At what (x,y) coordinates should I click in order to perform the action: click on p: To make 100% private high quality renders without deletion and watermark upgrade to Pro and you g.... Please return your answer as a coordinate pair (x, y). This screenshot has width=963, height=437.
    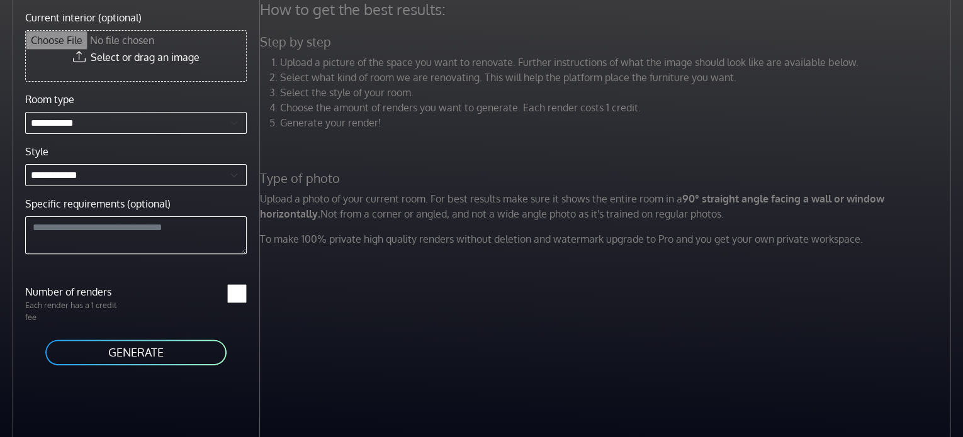
    Looking at the image, I should click on (606, 239).